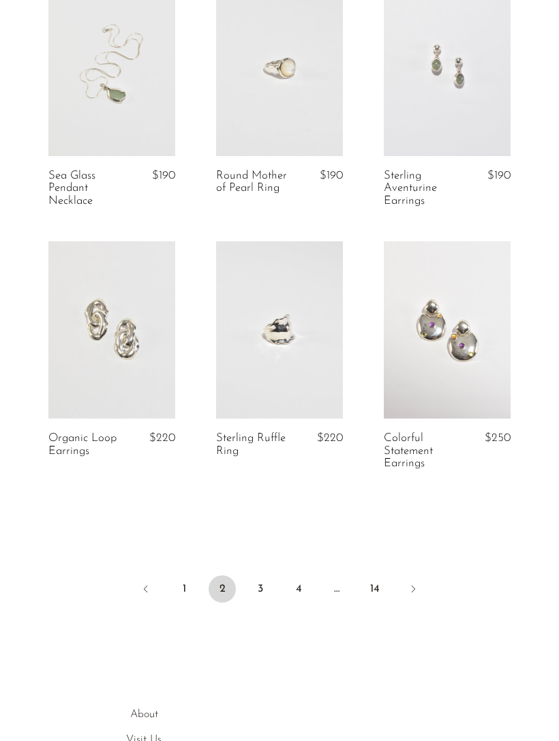 The height and width of the screenshot is (741, 559). Describe the element at coordinates (144, 715) in the screenshot. I see `a: About` at that location.